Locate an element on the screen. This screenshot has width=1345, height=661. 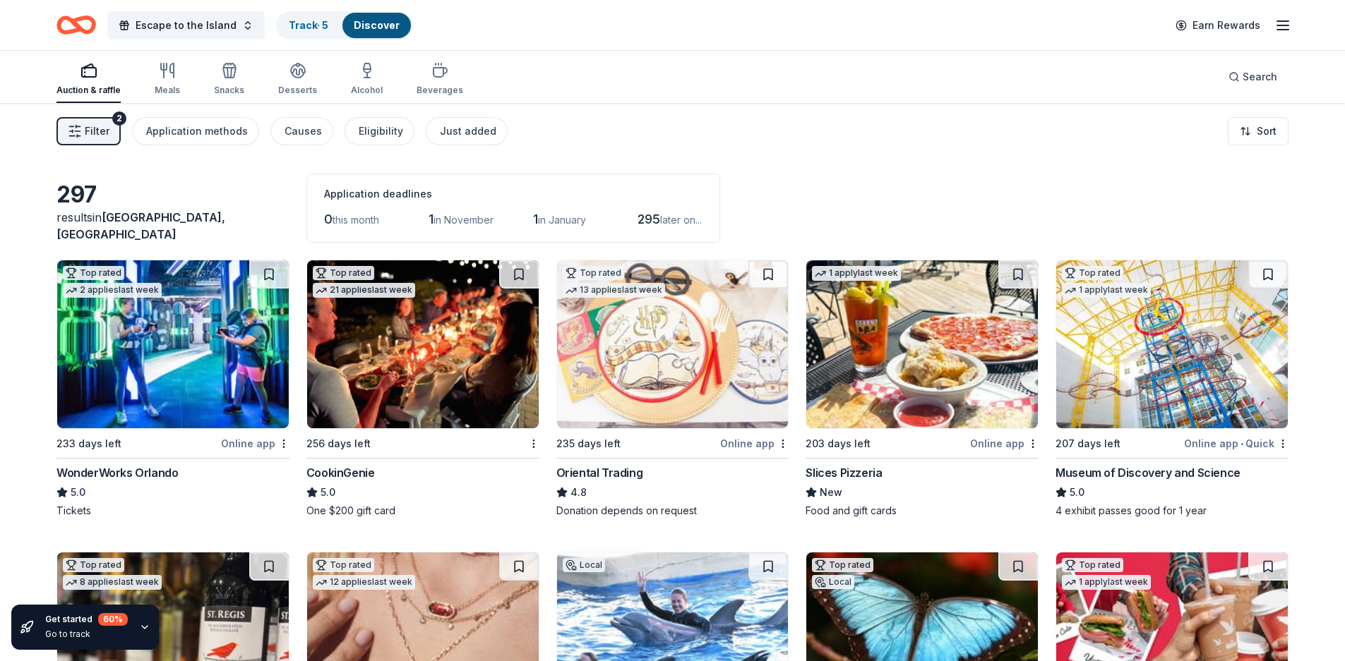
span: in November is located at coordinates (463, 220).